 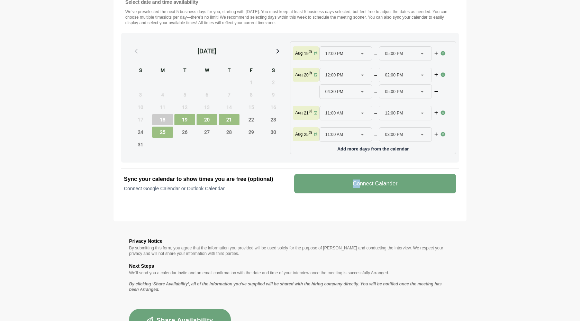 I want to click on span: Wednesday, August 13, 2025, so click(x=207, y=107).